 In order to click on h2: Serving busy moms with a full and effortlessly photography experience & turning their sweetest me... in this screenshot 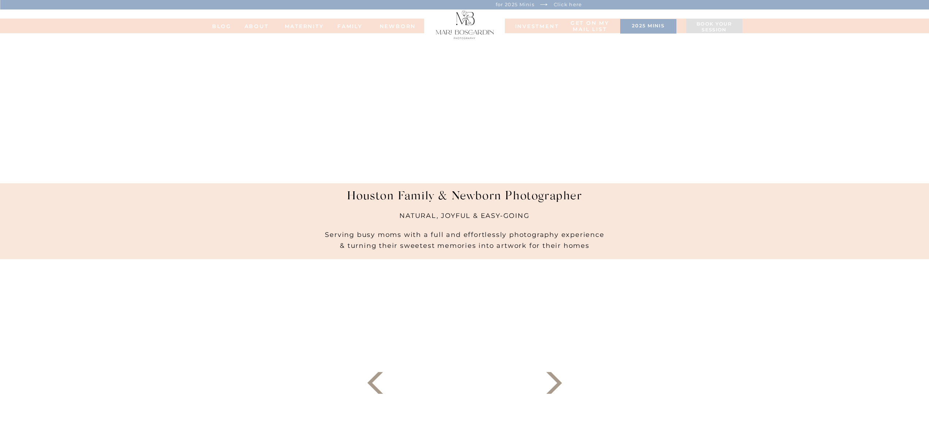, I will do `click(465, 238)`.